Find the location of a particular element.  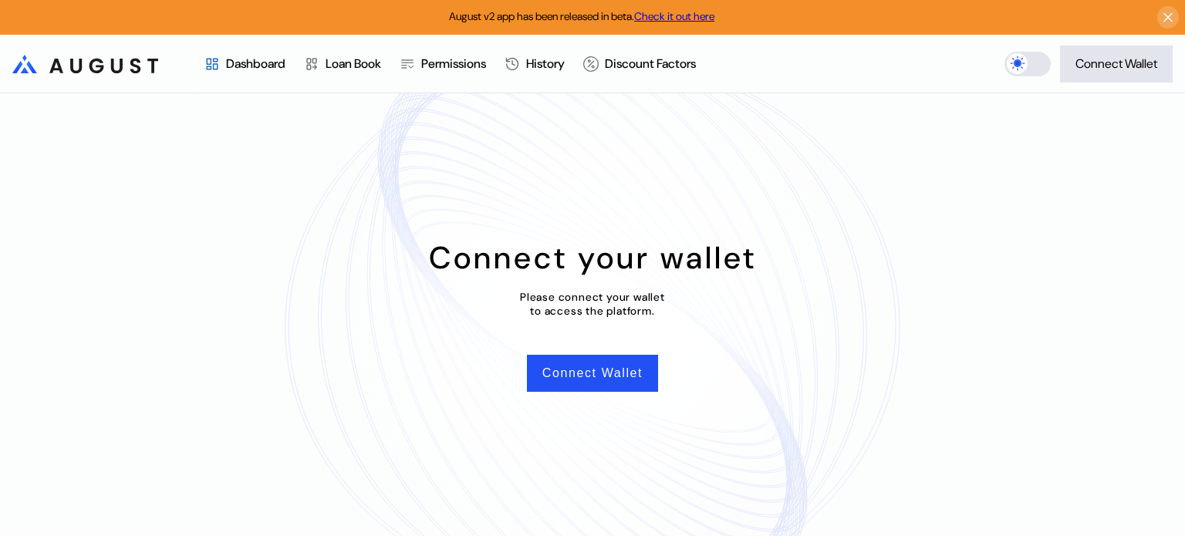

a: Discount Factors is located at coordinates (640, 64).